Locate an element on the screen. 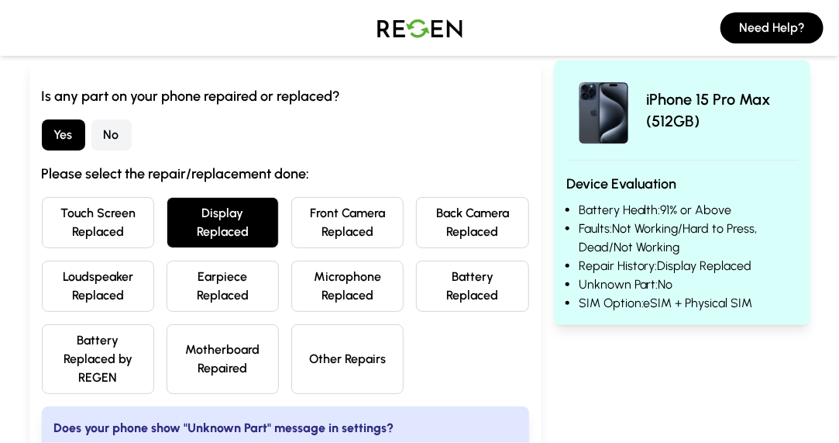  button: Need Help? is located at coordinates (772, 28).